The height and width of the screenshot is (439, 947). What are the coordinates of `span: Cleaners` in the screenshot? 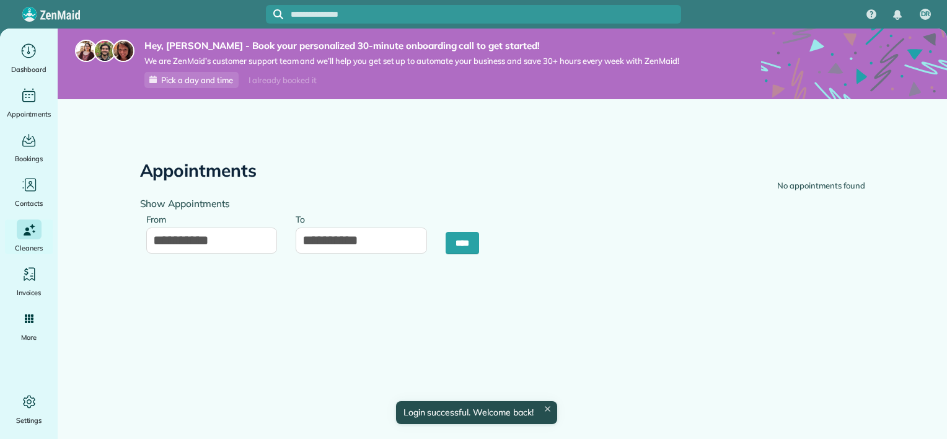 It's located at (29, 248).